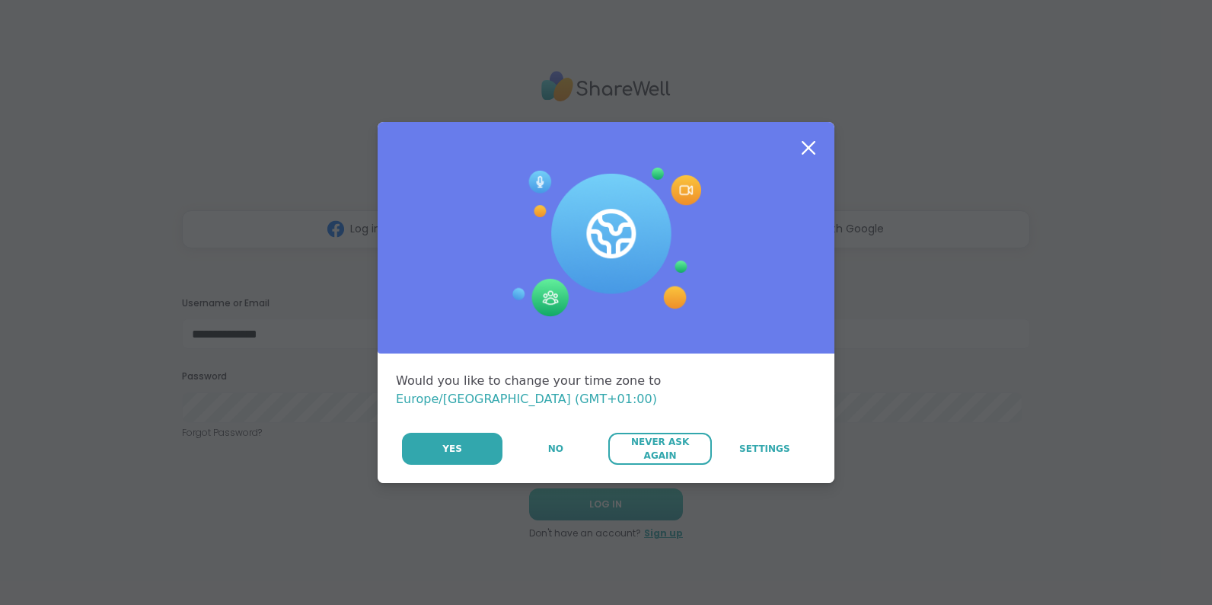 Image resolution: width=1212 pixels, height=605 pixels. I want to click on span: Never Ask Again, so click(660, 449).